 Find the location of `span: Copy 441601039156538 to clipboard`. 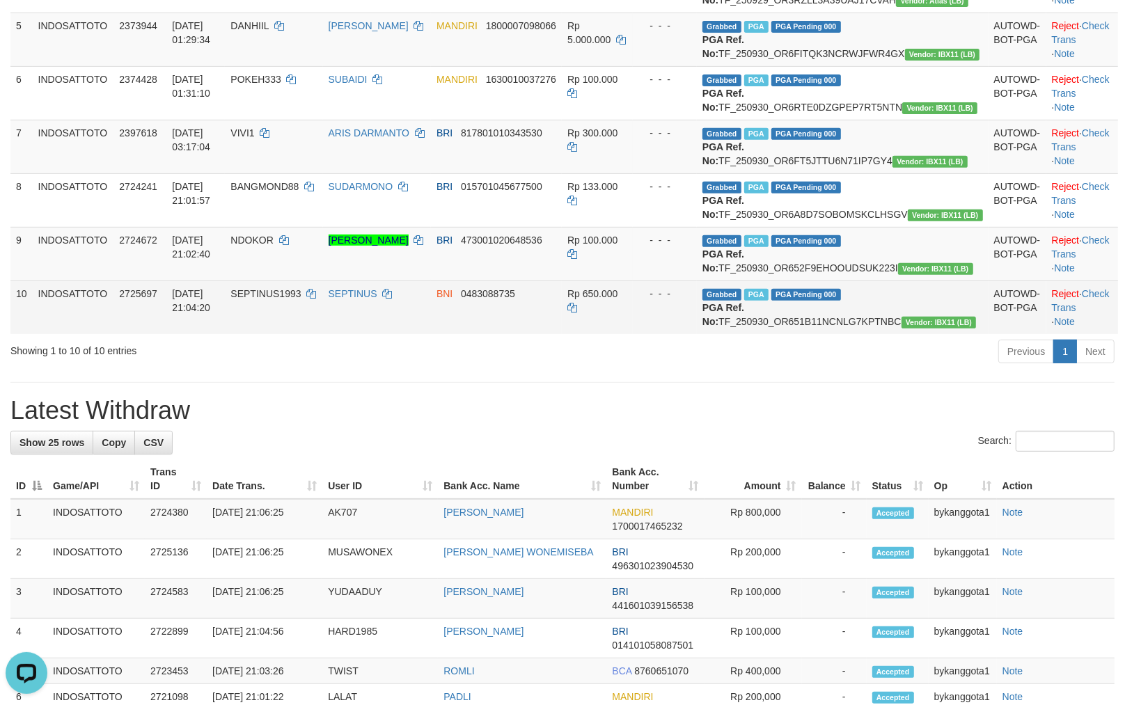

span: Copy 441601039156538 to clipboard is located at coordinates (652, 606).